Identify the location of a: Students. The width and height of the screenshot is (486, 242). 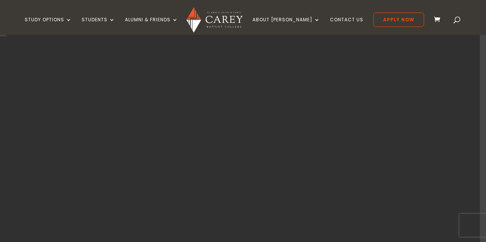
(98, 26).